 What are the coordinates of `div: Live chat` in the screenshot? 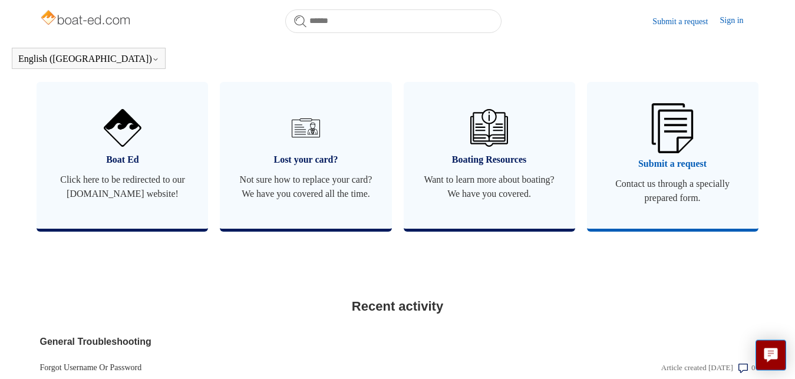 It's located at (771, 355).